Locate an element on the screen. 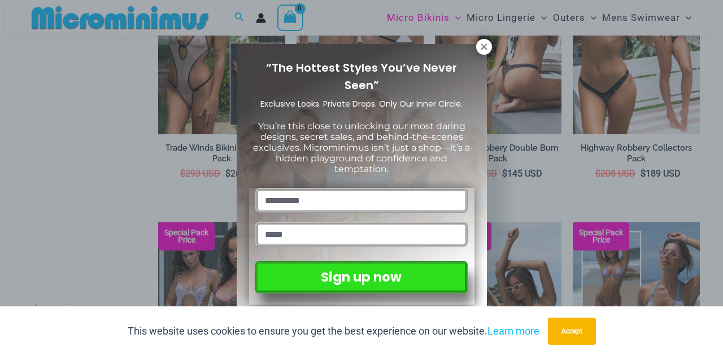 This screenshot has height=356, width=723. a: Learn more is located at coordinates (514, 331).